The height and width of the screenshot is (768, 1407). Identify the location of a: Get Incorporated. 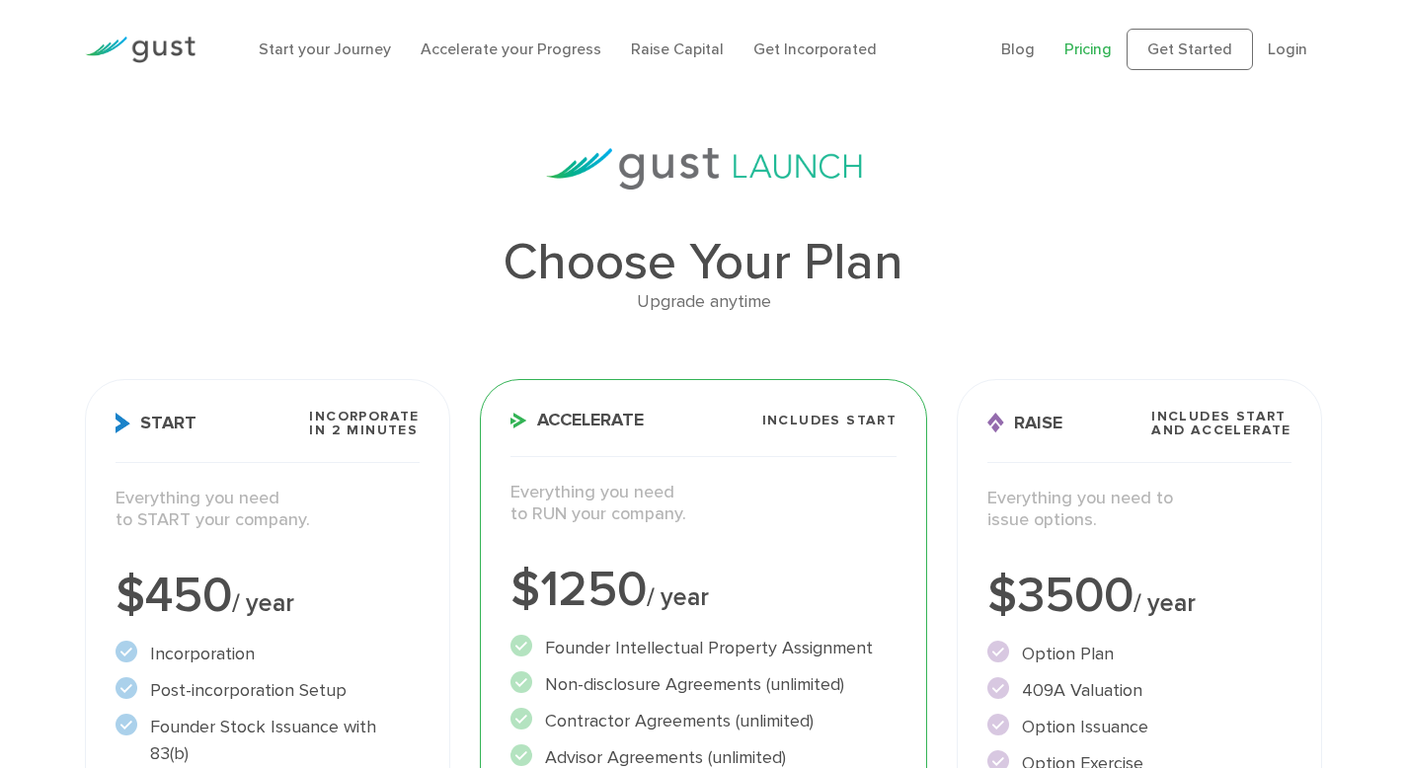
(814, 48).